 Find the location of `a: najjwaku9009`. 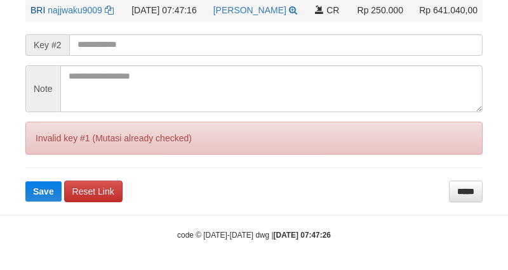

a: najjwaku9009 is located at coordinates (75, 10).